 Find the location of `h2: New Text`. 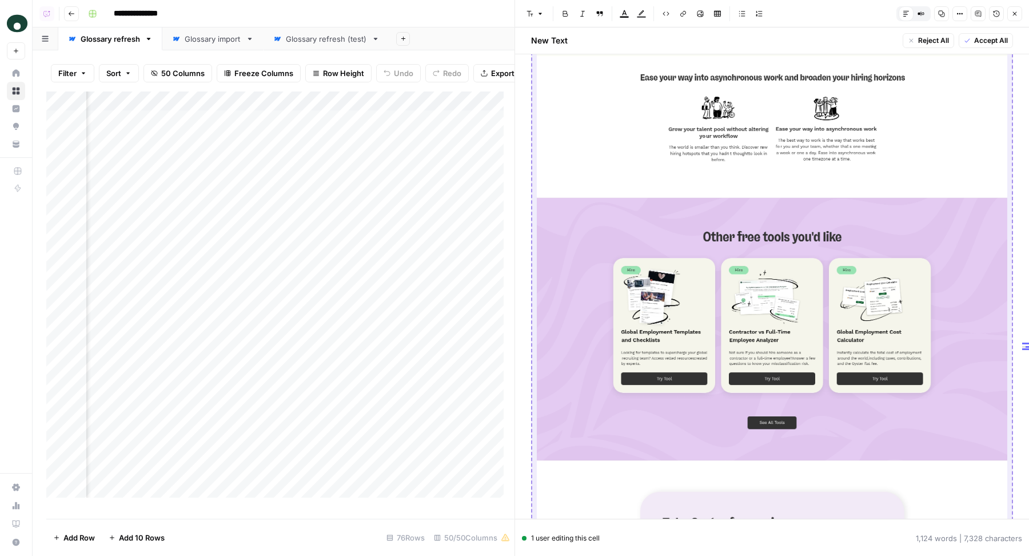

h2: New Text is located at coordinates (549, 41).